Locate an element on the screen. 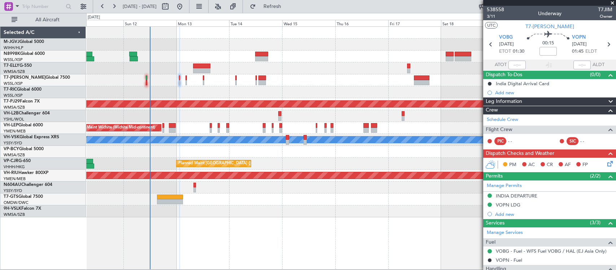  span: Leg Information is located at coordinates (504, 101).